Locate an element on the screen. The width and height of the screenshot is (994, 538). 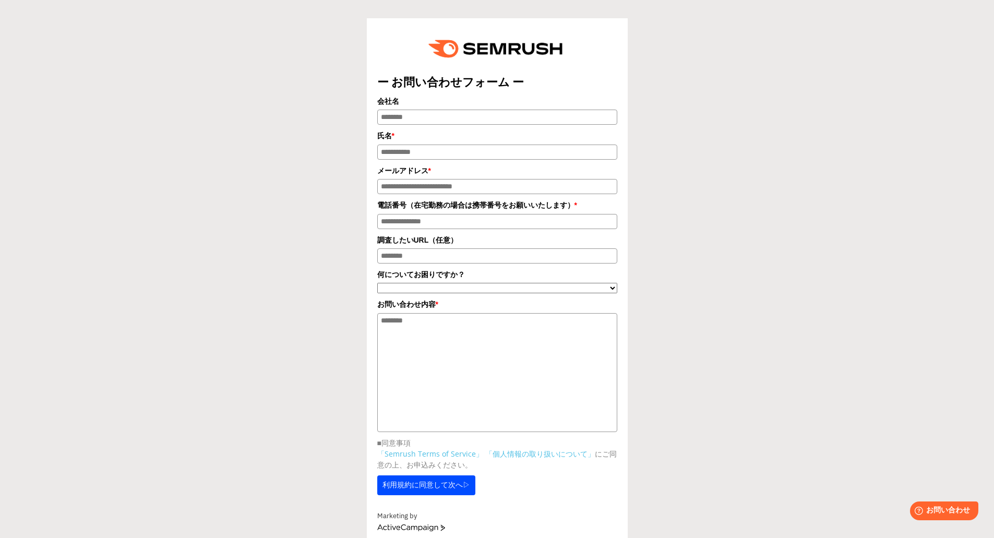
title: ー お問い合わせフォーム ー is located at coordinates (497, 82).